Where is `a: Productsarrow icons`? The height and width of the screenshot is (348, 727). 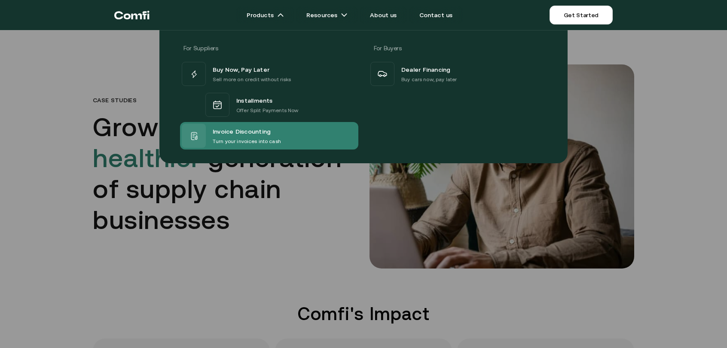 a: Productsarrow icons is located at coordinates (265, 15).